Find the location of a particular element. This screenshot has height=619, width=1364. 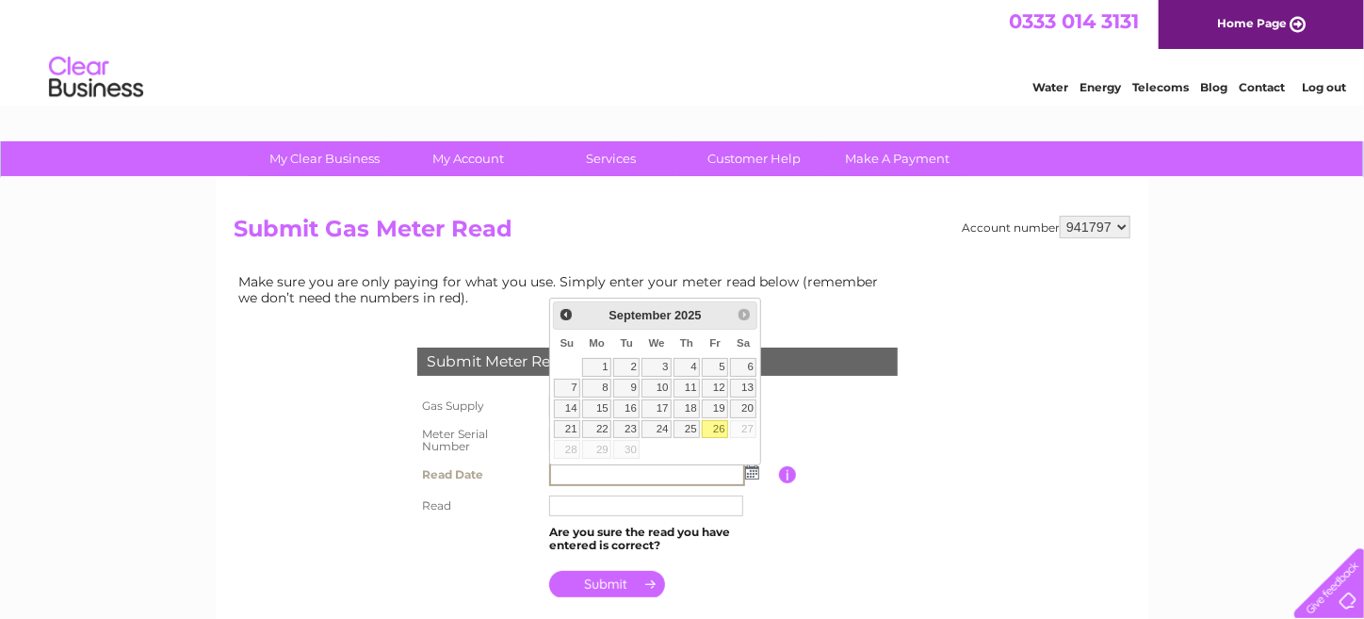

a: 22 is located at coordinates (596, 430).